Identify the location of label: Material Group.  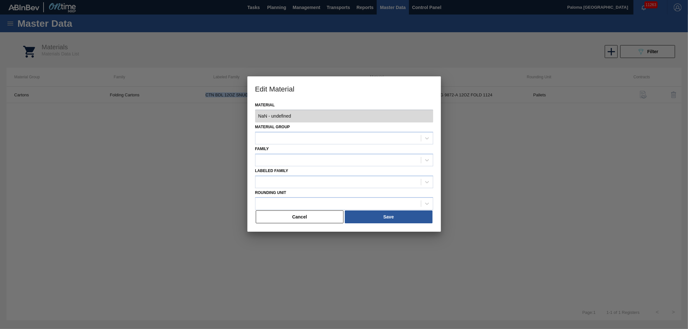
(273, 127).